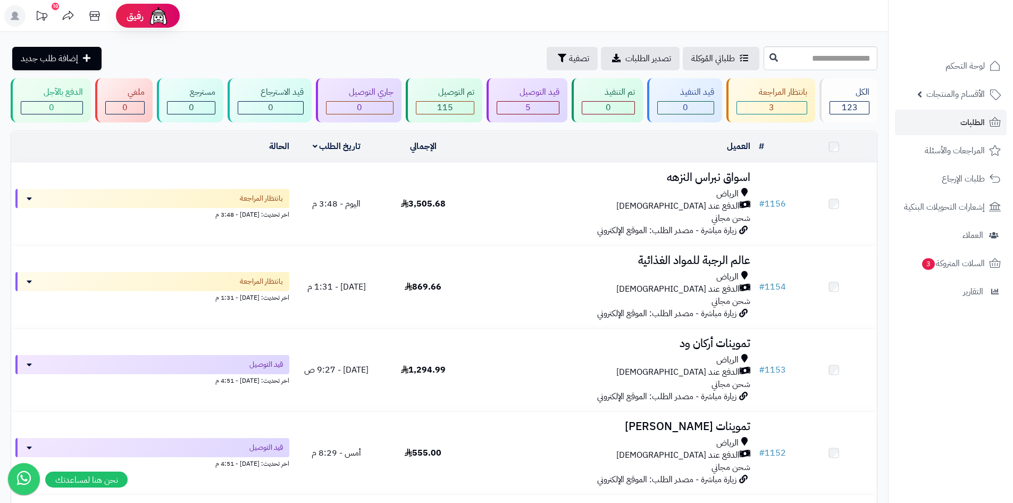  What do you see at coordinates (713, 59) in the screenshot?
I see `span: طلباتي المُوكلة` at bounding box center [713, 59].